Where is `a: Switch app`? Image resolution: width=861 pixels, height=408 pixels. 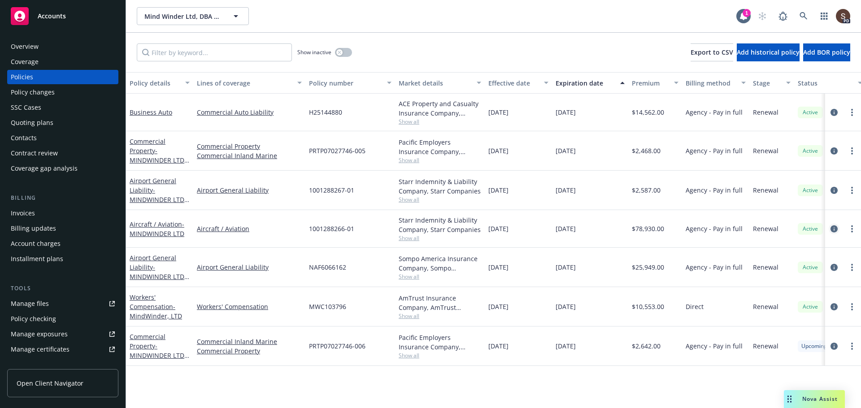
a: Switch app is located at coordinates (824, 16).